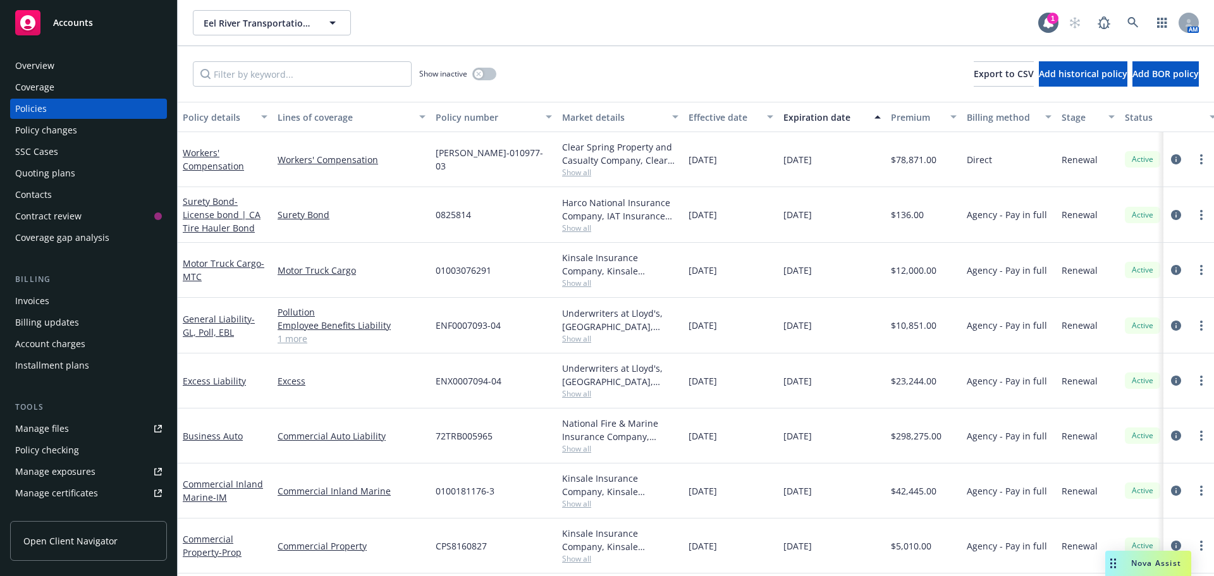  Describe the element at coordinates (487, 117) in the screenshot. I see `div: Policy number` at that location.